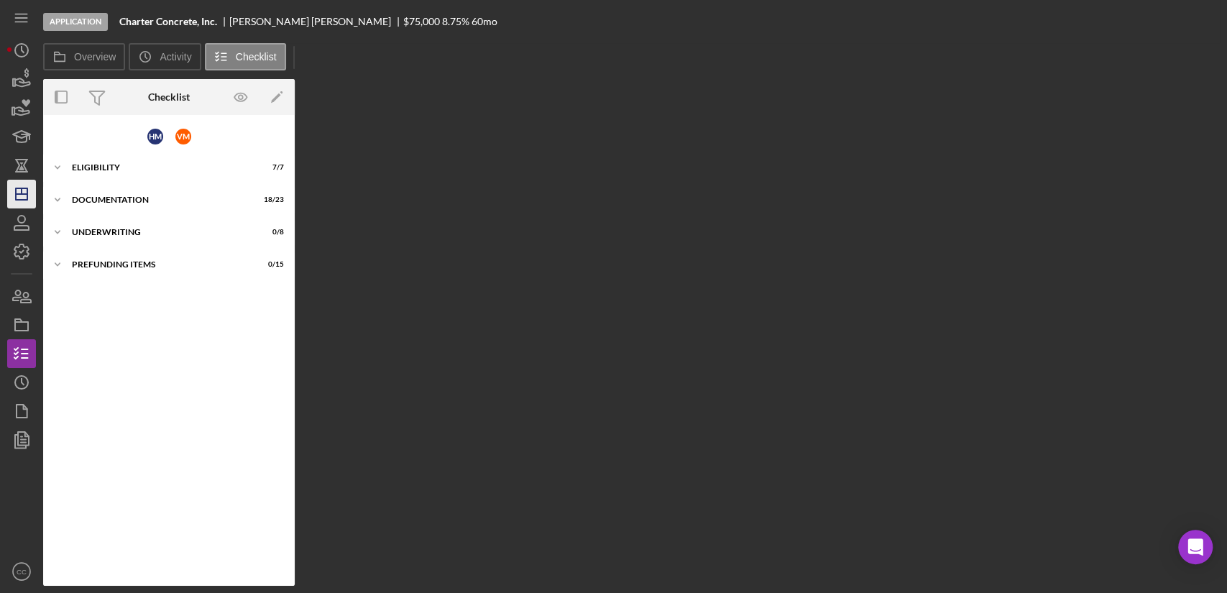  What do you see at coordinates (271, 167) in the screenshot?
I see `div: 7 / 7` at bounding box center [271, 167].